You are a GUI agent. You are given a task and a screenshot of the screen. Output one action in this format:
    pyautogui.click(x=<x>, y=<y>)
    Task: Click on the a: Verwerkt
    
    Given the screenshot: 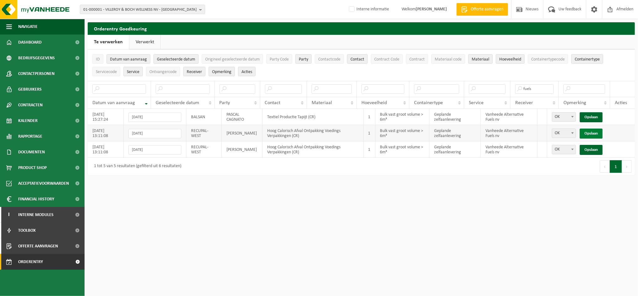 What is the action you would take?
    pyautogui.click(x=145, y=42)
    